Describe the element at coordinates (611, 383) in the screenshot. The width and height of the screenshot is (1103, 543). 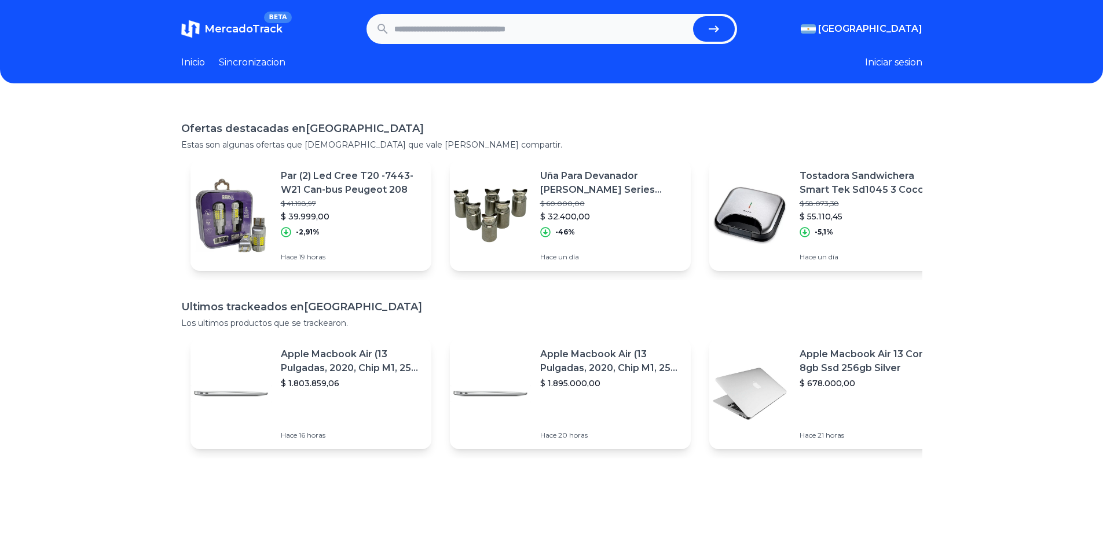
I see `p: $ 1.895.000,00` at that location.